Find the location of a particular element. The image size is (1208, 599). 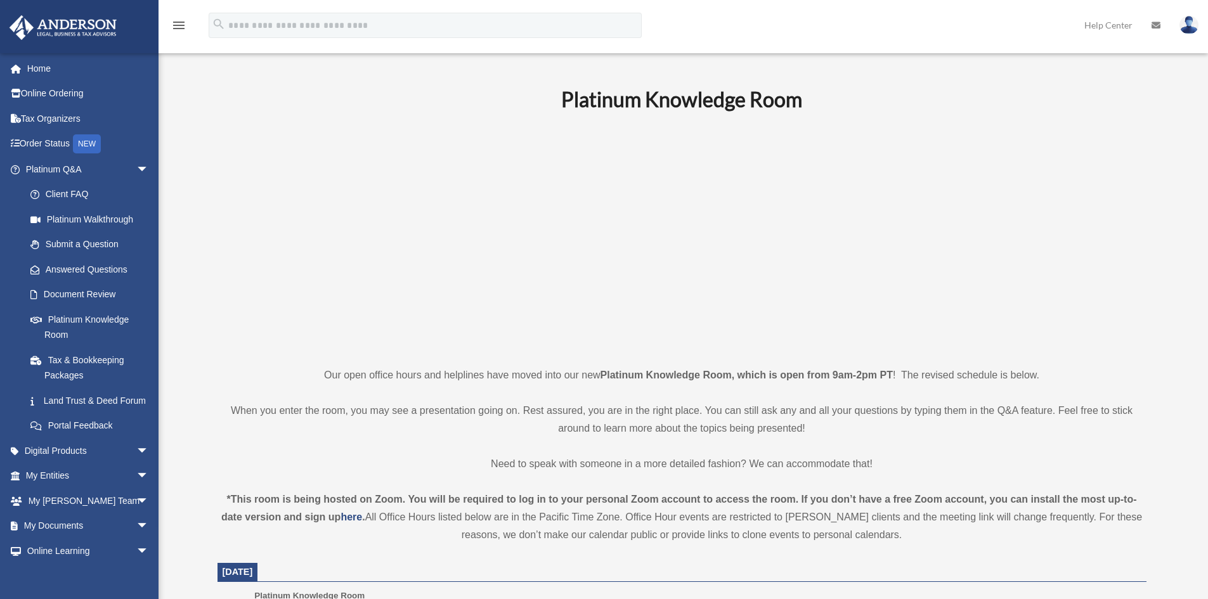

strong: here is located at coordinates (351, 517).